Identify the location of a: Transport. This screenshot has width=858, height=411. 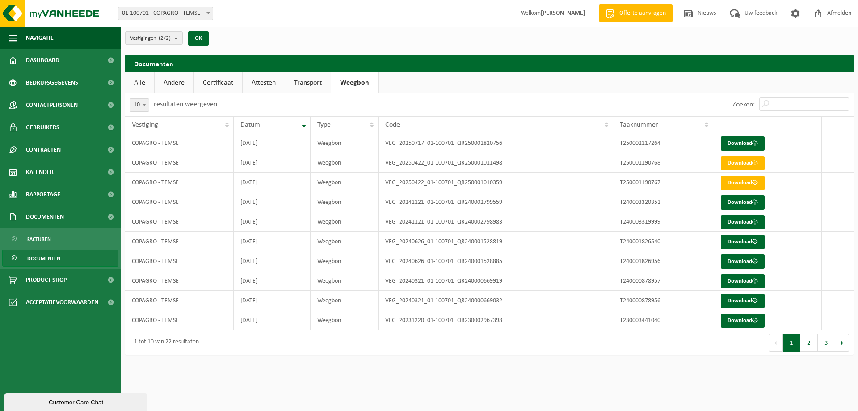
(308, 83).